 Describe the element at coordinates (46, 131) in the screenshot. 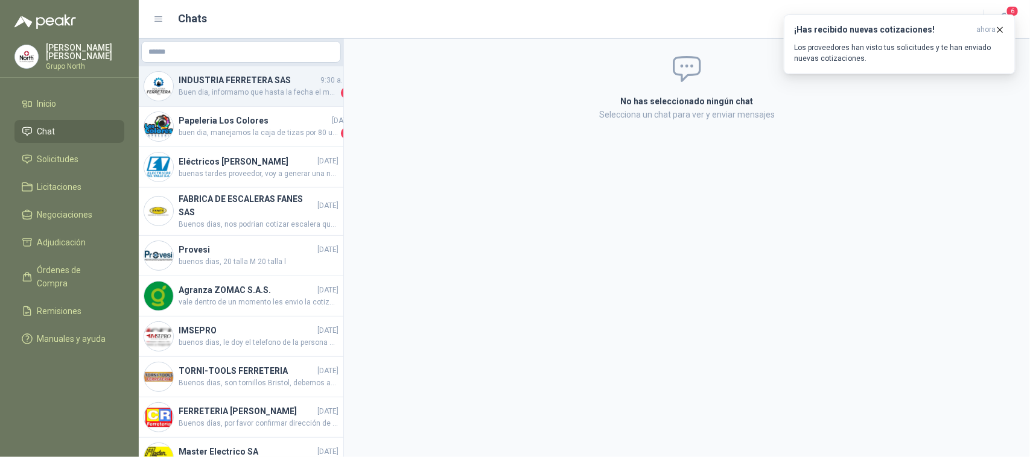

I see `span: Chat` at that location.